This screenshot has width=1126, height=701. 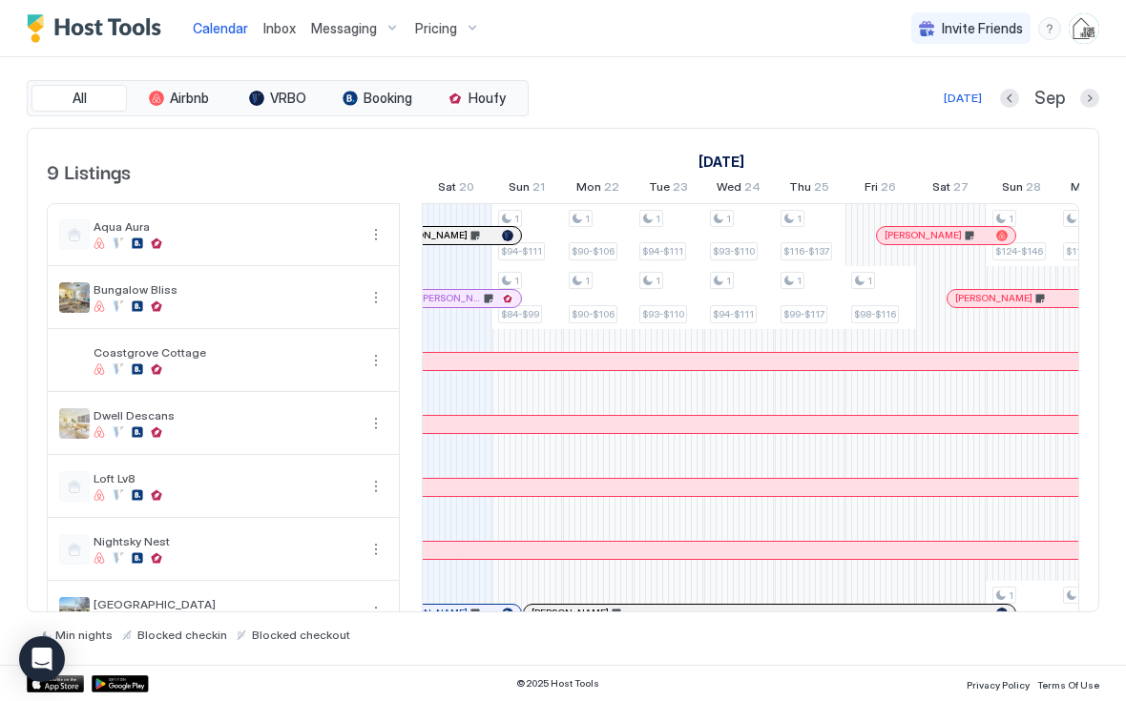 I want to click on a: September 22, 2025, so click(x=597, y=189).